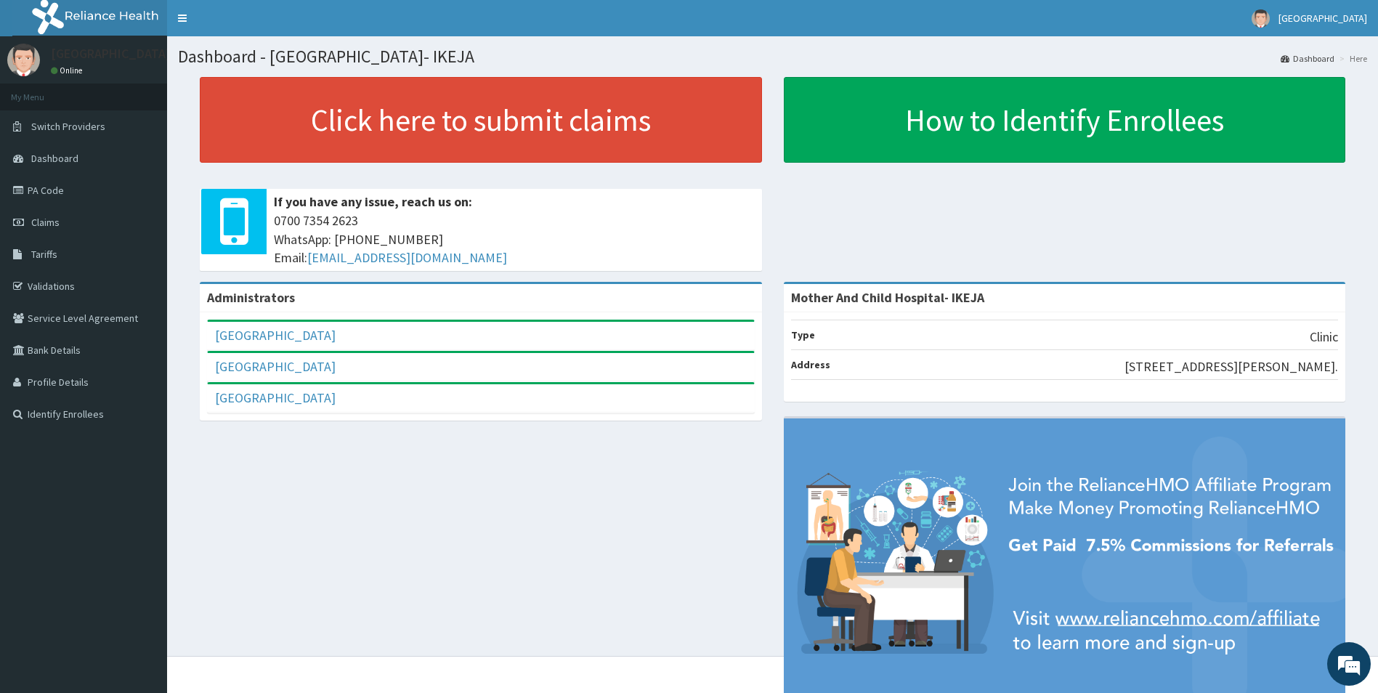 Image resolution: width=1378 pixels, height=693 pixels. What do you see at coordinates (811, 365) in the screenshot?
I see `b: Address` at bounding box center [811, 365].